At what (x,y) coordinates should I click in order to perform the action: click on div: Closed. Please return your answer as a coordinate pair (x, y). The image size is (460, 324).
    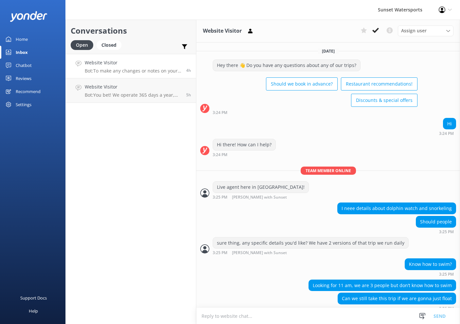
    Looking at the image, I should click on (109, 45).